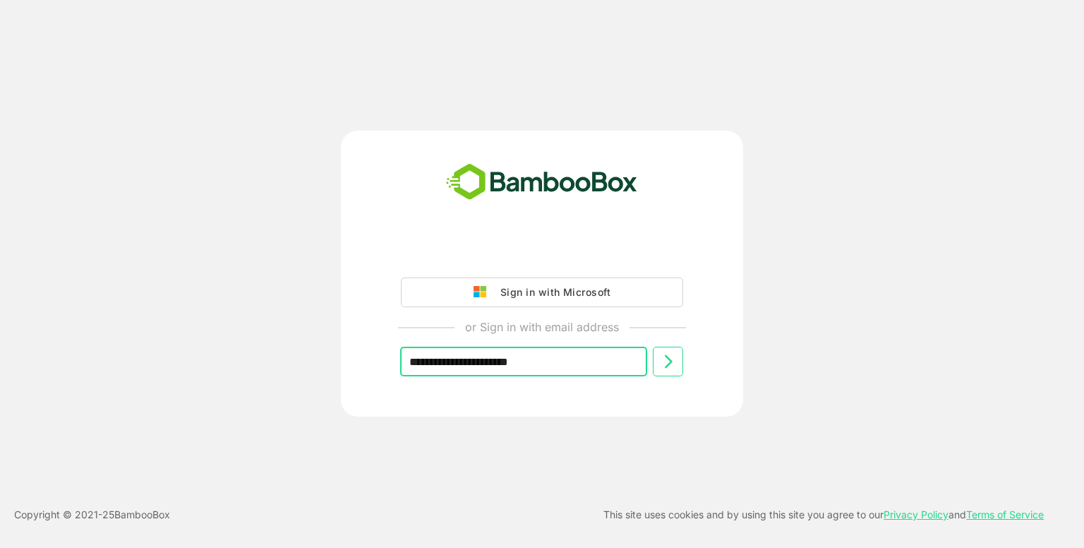 Image resolution: width=1084 pixels, height=548 pixels. What do you see at coordinates (1005, 514) in the screenshot?
I see `a: Terms of Service` at bounding box center [1005, 514].